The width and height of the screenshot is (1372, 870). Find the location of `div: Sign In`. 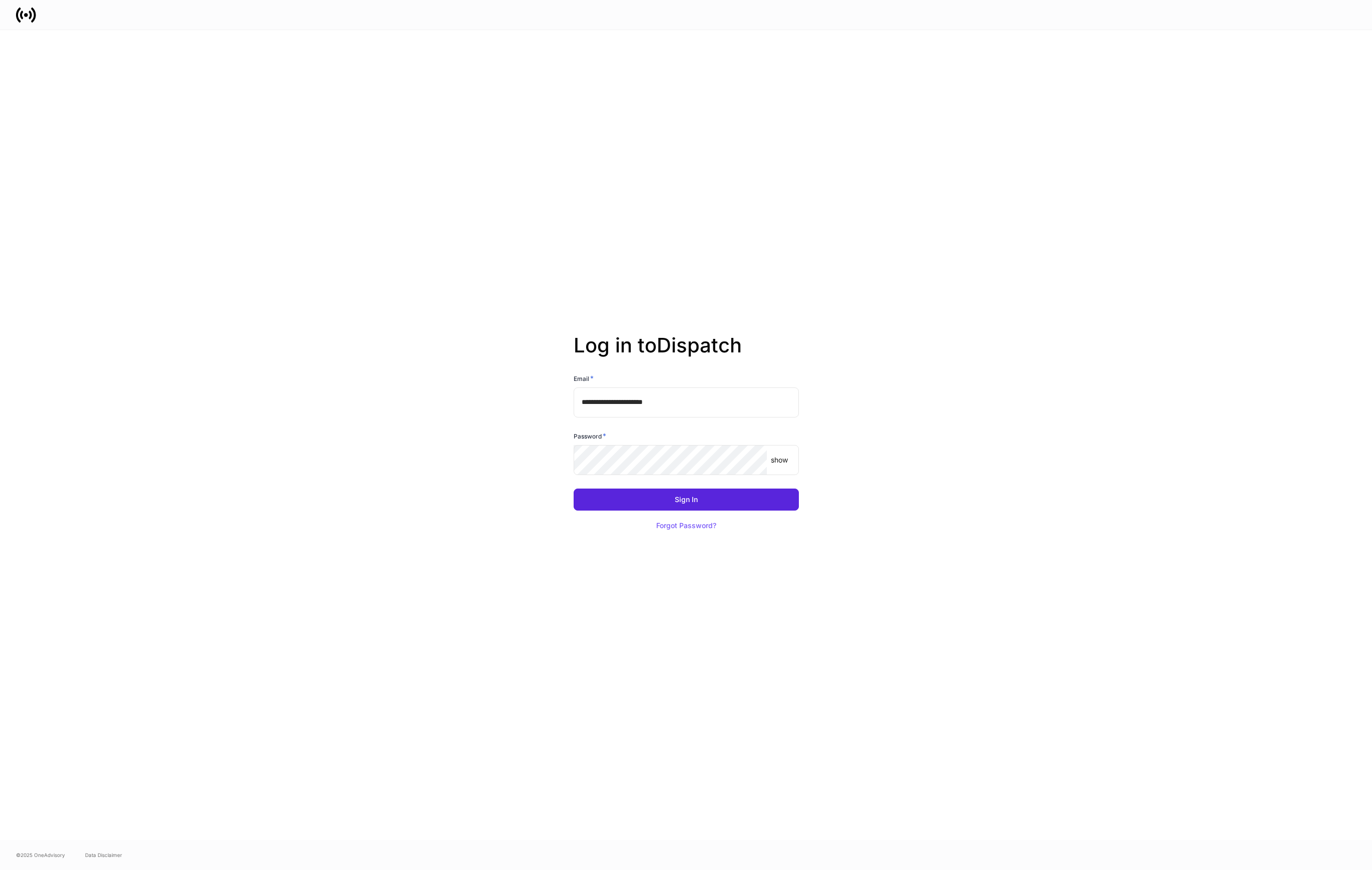

div: Sign In is located at coordinates (686, 500).